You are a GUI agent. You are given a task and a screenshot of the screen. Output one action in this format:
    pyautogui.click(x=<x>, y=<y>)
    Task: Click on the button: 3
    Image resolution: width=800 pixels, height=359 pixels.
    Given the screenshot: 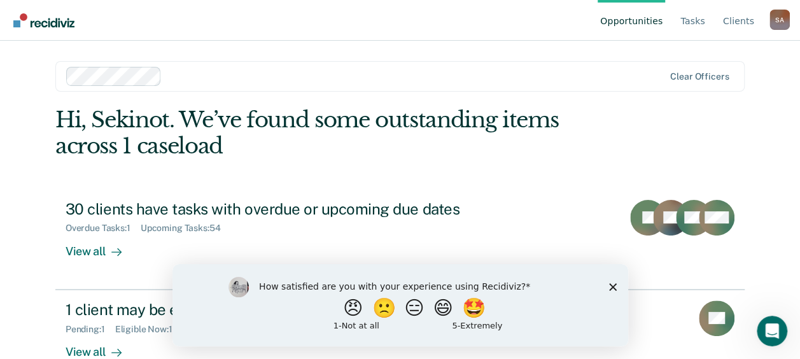 What is the action you would take?
    pyautogui.click(x=243, y=44)
    